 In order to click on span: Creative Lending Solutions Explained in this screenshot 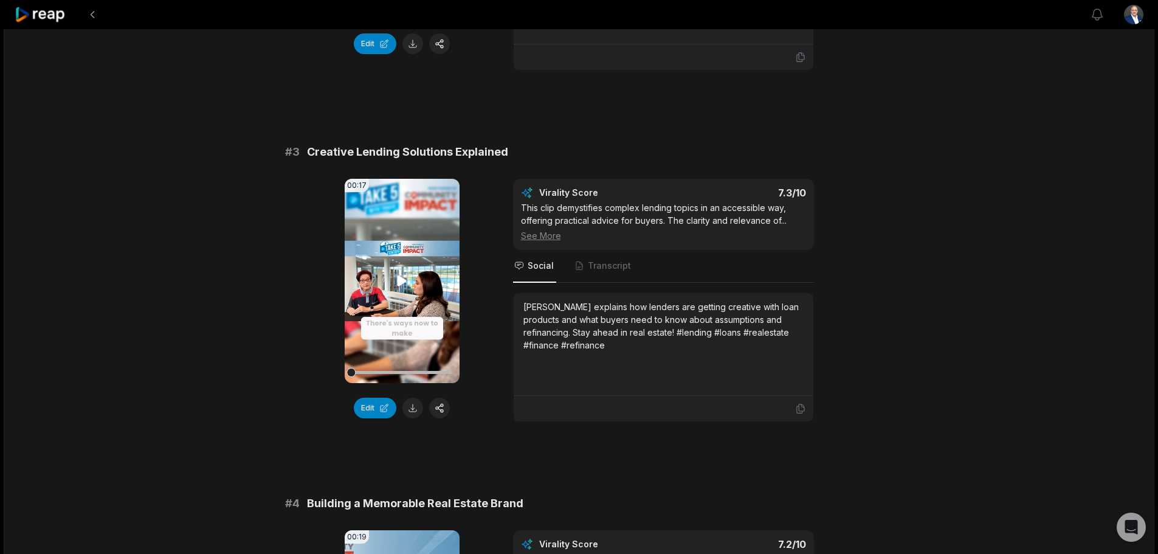, I will do `click(407, 152)`.